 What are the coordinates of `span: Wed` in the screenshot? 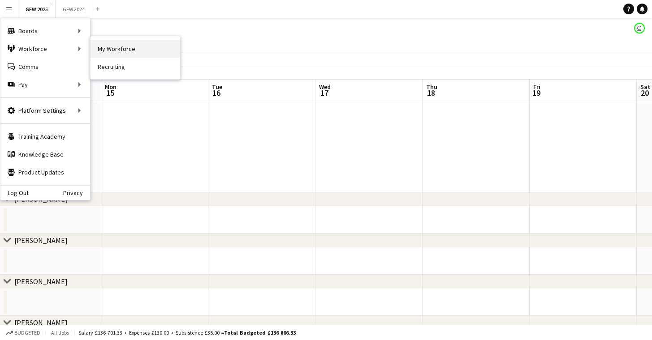 It's located at (325, 87).